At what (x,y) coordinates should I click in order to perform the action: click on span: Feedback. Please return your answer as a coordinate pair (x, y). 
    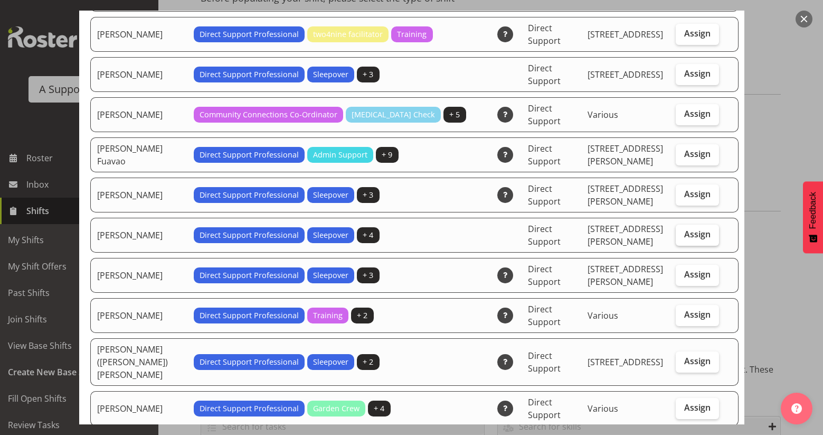
    Looking at the image, I should click on (813, 210).